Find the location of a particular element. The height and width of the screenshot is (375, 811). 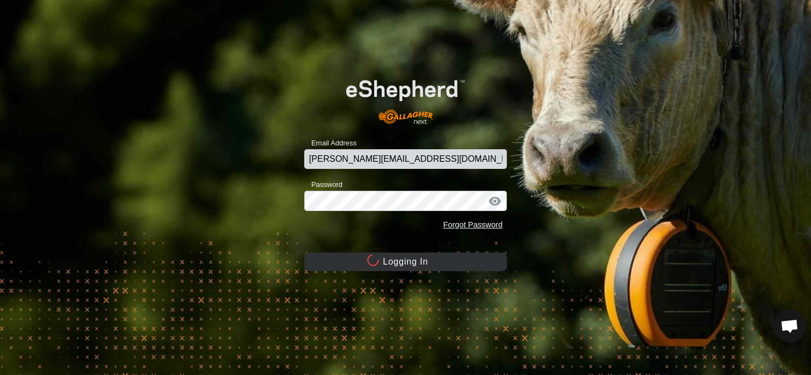

input: Email Address is located at coordinates (405, 159).